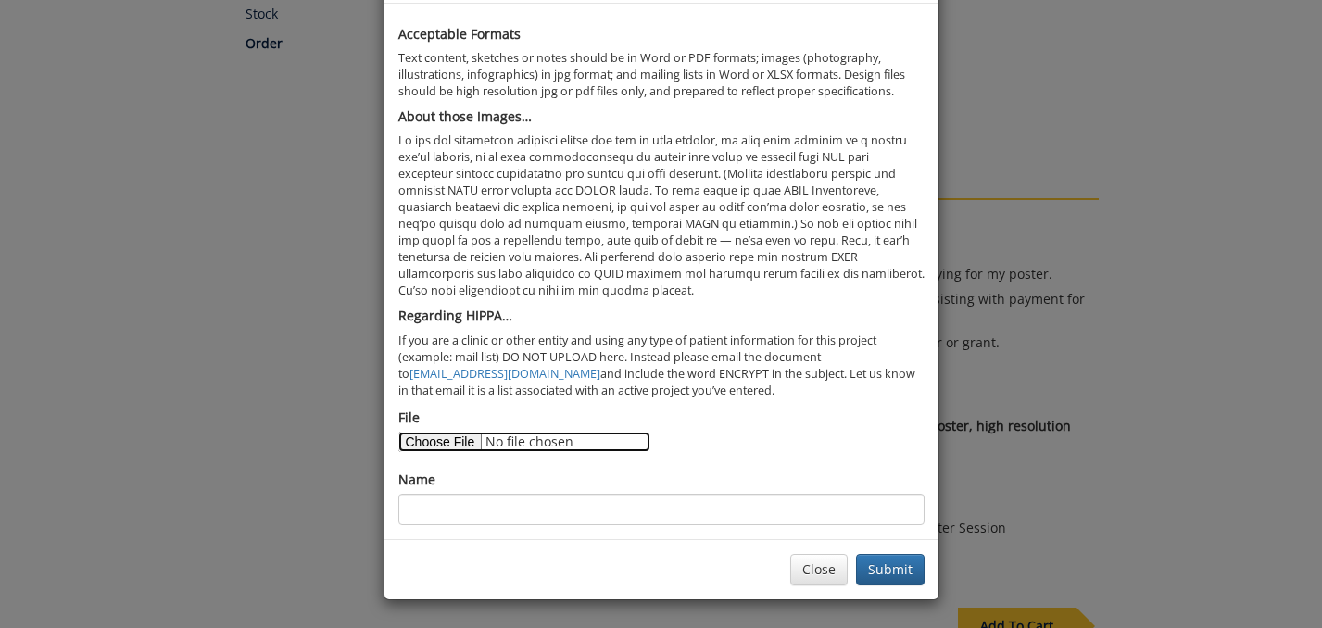 The height and width of the screenshot is (628, 1322). What do you see at coordinates (661, 75) in the screenshot?
I see `p: Text content, sketches or notes should be in Word or PDF formats; images (photography, illustrati...` at bounding box center [661, 75].